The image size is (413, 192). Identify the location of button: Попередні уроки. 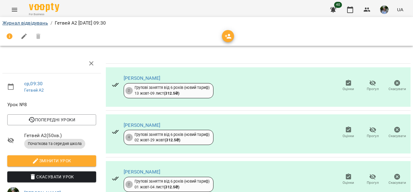
(52, 120).